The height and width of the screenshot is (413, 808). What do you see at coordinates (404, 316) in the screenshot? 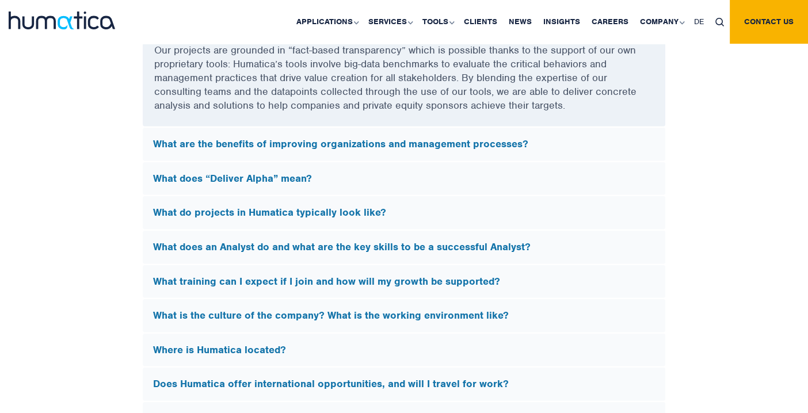
I see `h5: What is the culture of the company? What is the working environment like?` at bounding box center [404, 316].